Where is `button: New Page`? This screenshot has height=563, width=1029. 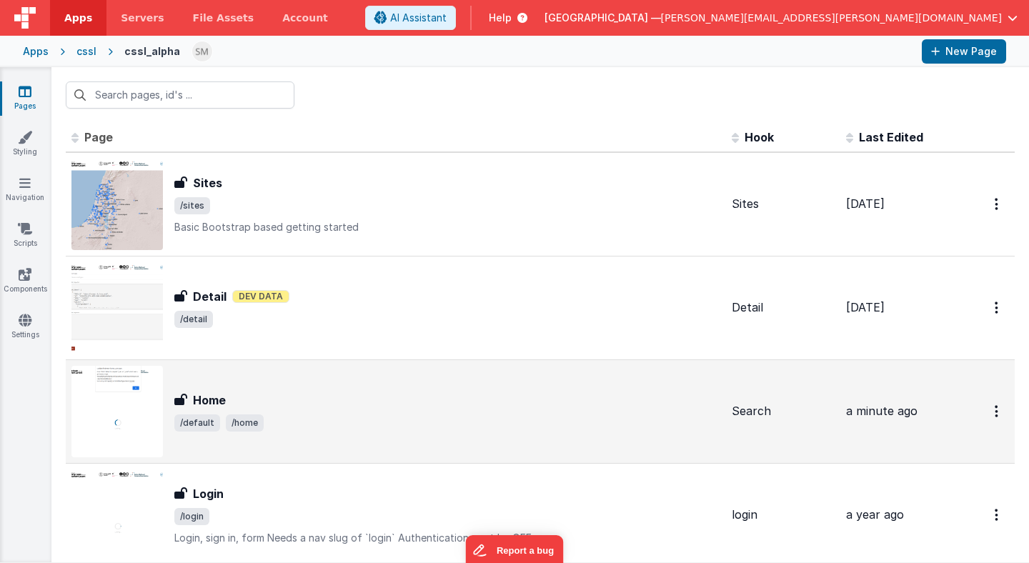
button: New Page is located at coordinates (964, 51).